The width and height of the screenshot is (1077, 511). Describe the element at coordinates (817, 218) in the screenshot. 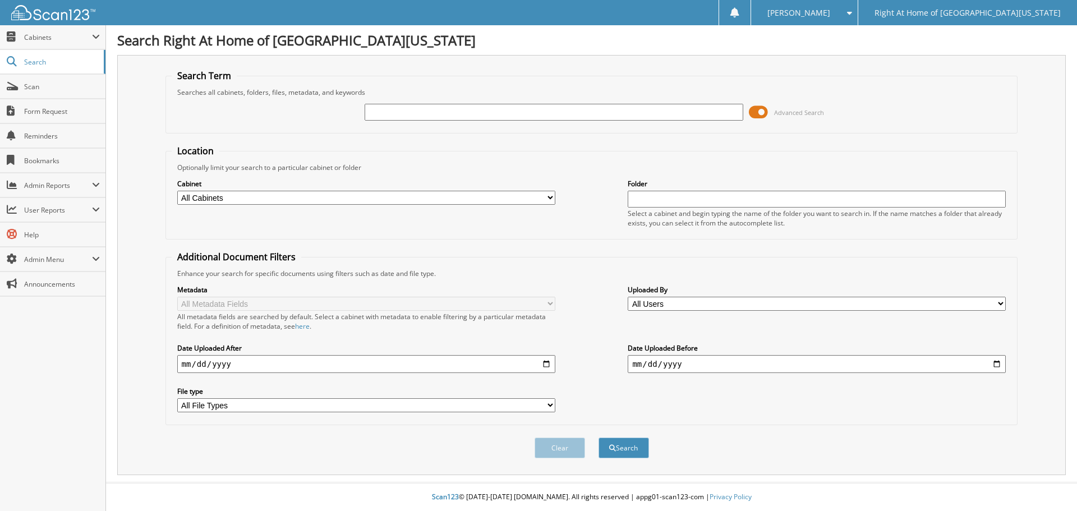

I see `div: Select a cabinet and begin typing the name of the folder you want to search in. If the name match...` at that location.